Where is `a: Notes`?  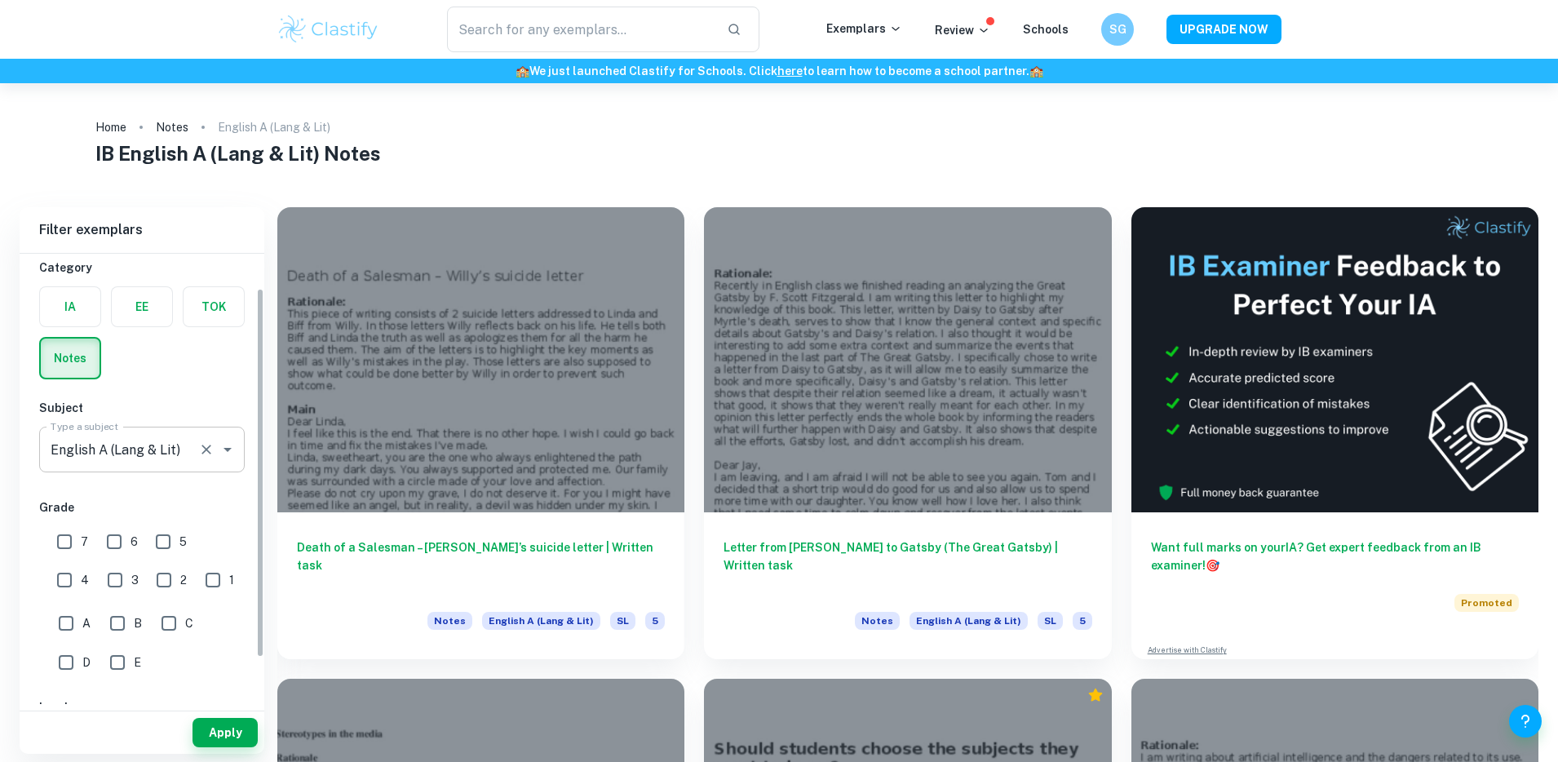 a: Notes is located at coordinates (172, 127).